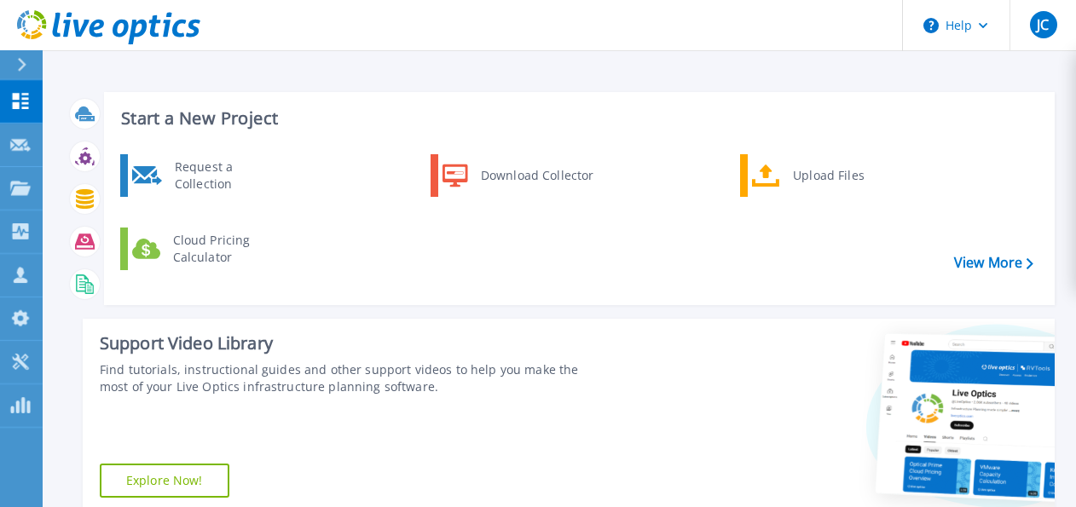 The width and height of the screenshot is (1076, 507). I want to click on h3: Start a New Project, so click(576, 118).